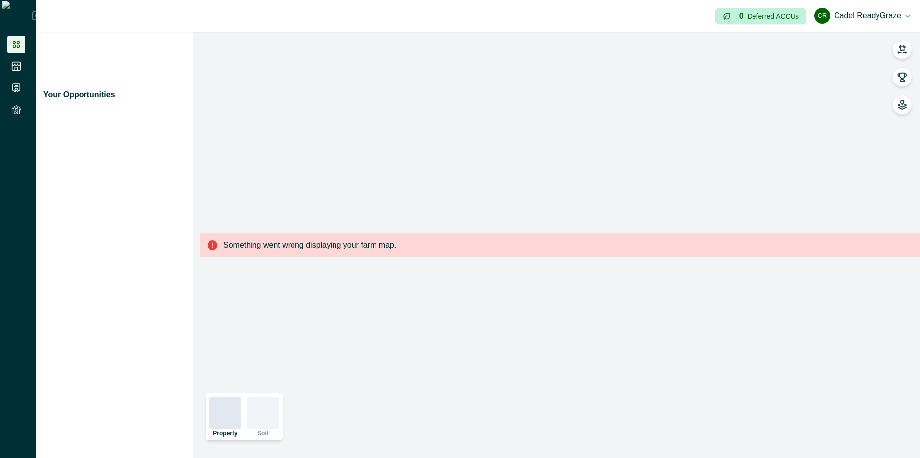 The width and height of the screenshot is (920, 458). I want to click on img: Logo, so click(17, 16).